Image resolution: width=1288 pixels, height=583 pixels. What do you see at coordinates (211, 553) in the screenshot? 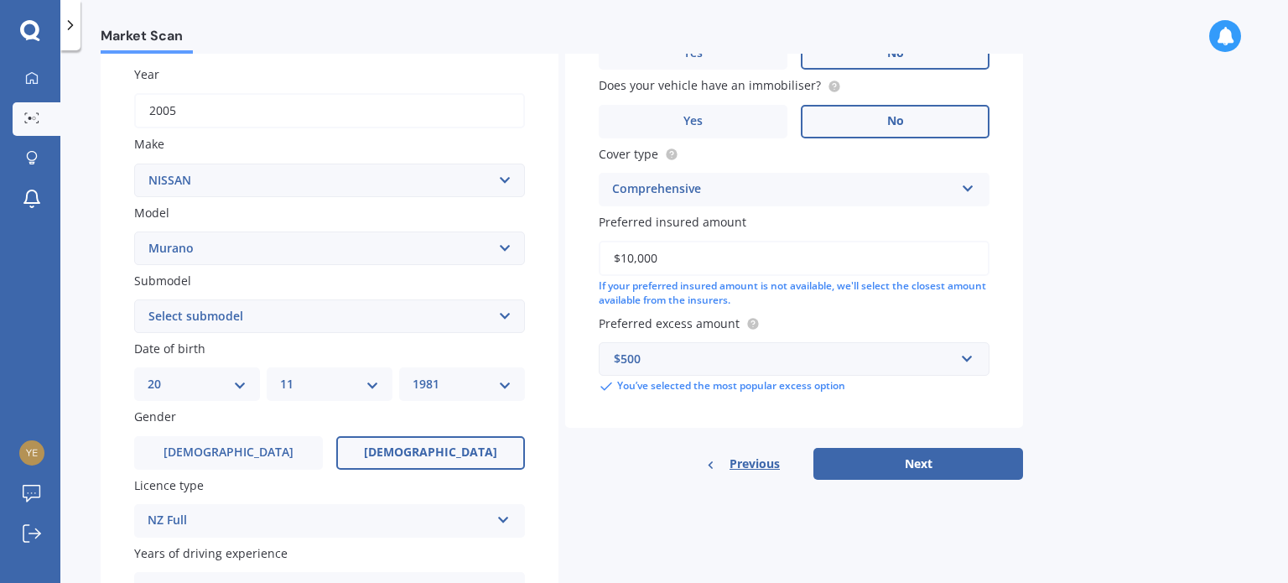
I see `span: Years of driving experience` at bounding box center [211, 553].